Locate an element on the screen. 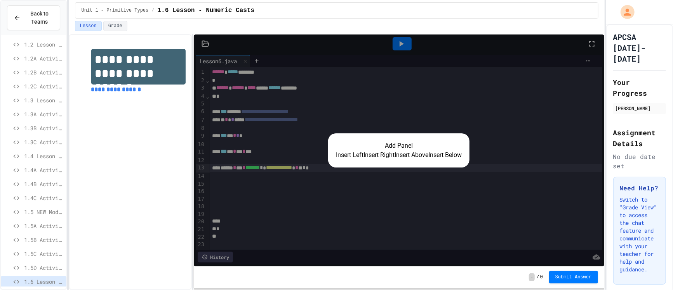 The image size is (673, 290). span: 1.3B Activity B is located at coordinates (43, 128).